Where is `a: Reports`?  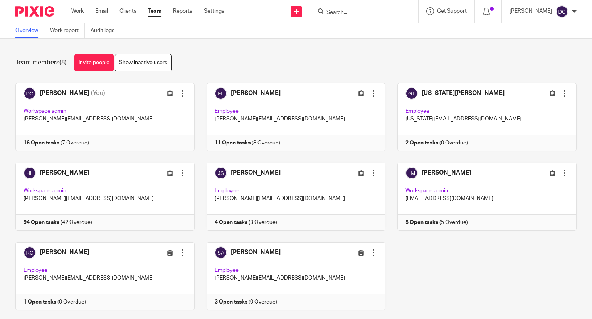
a: Reports is located at coordinates (183, 11).